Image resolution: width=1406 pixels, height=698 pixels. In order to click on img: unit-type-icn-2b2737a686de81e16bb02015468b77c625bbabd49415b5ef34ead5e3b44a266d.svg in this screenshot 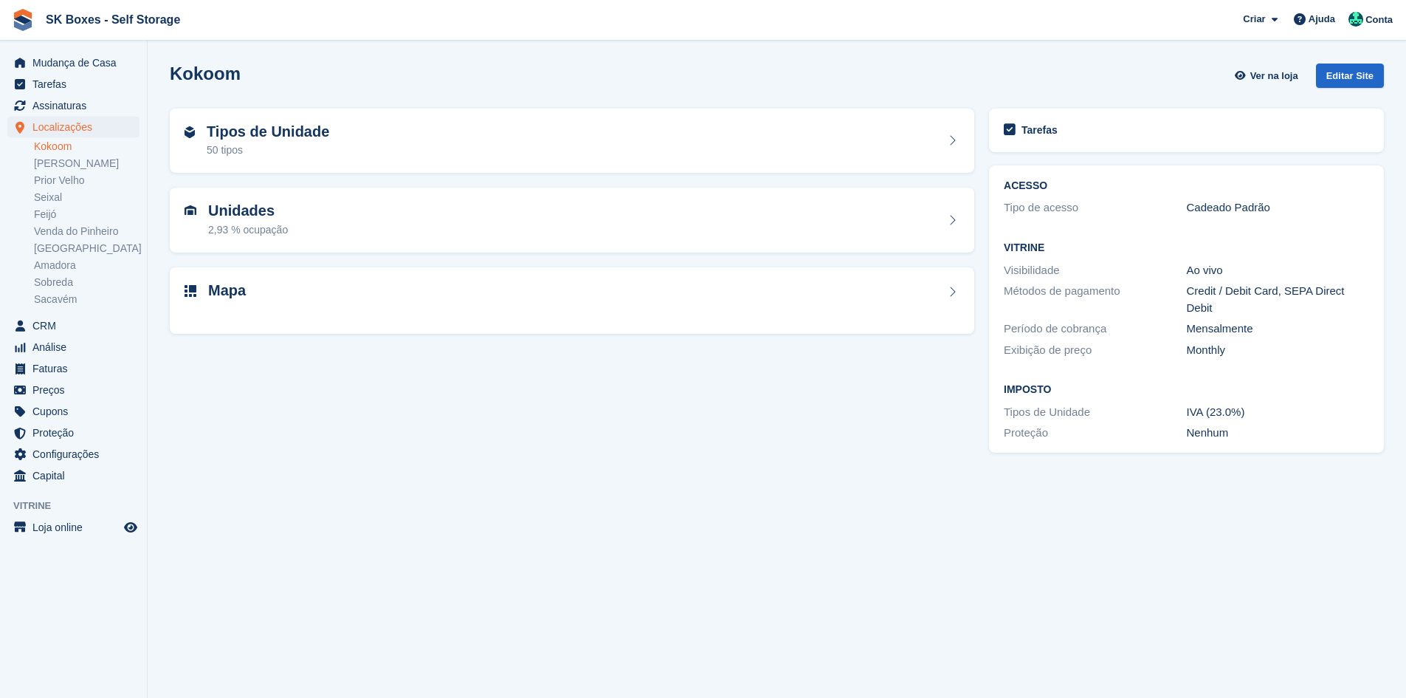, I will do `click(190, 132)`.